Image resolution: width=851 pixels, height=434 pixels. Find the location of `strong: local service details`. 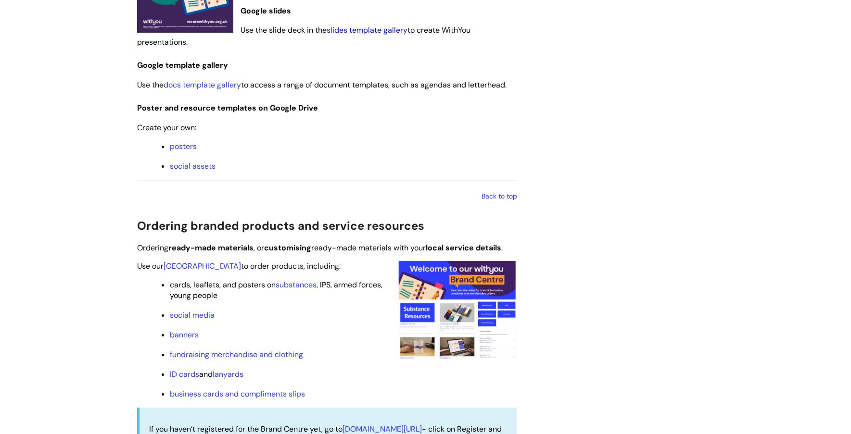

strong: local service details is located at coordinates (463, 248).